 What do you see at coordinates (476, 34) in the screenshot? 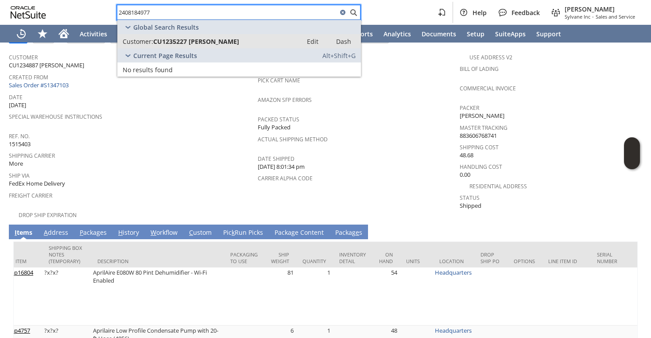
I see `span: Setup` at bounding box center [476, 34].